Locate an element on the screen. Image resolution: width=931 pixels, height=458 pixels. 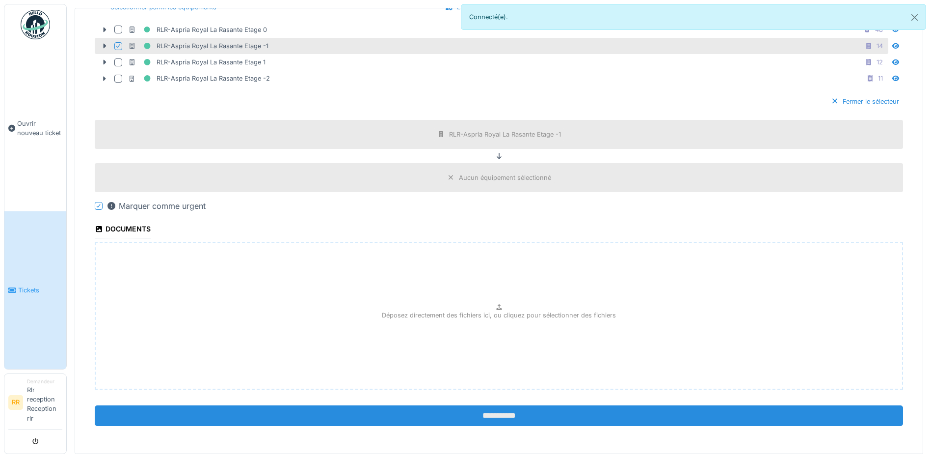
div: Fermer le sélecteur is located at coordinates (865, 101).